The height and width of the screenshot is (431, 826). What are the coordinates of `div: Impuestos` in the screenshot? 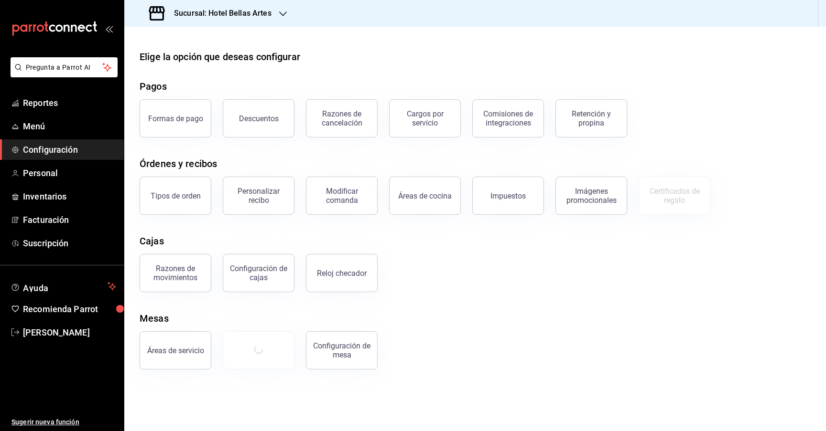 It's located at (508, 196).